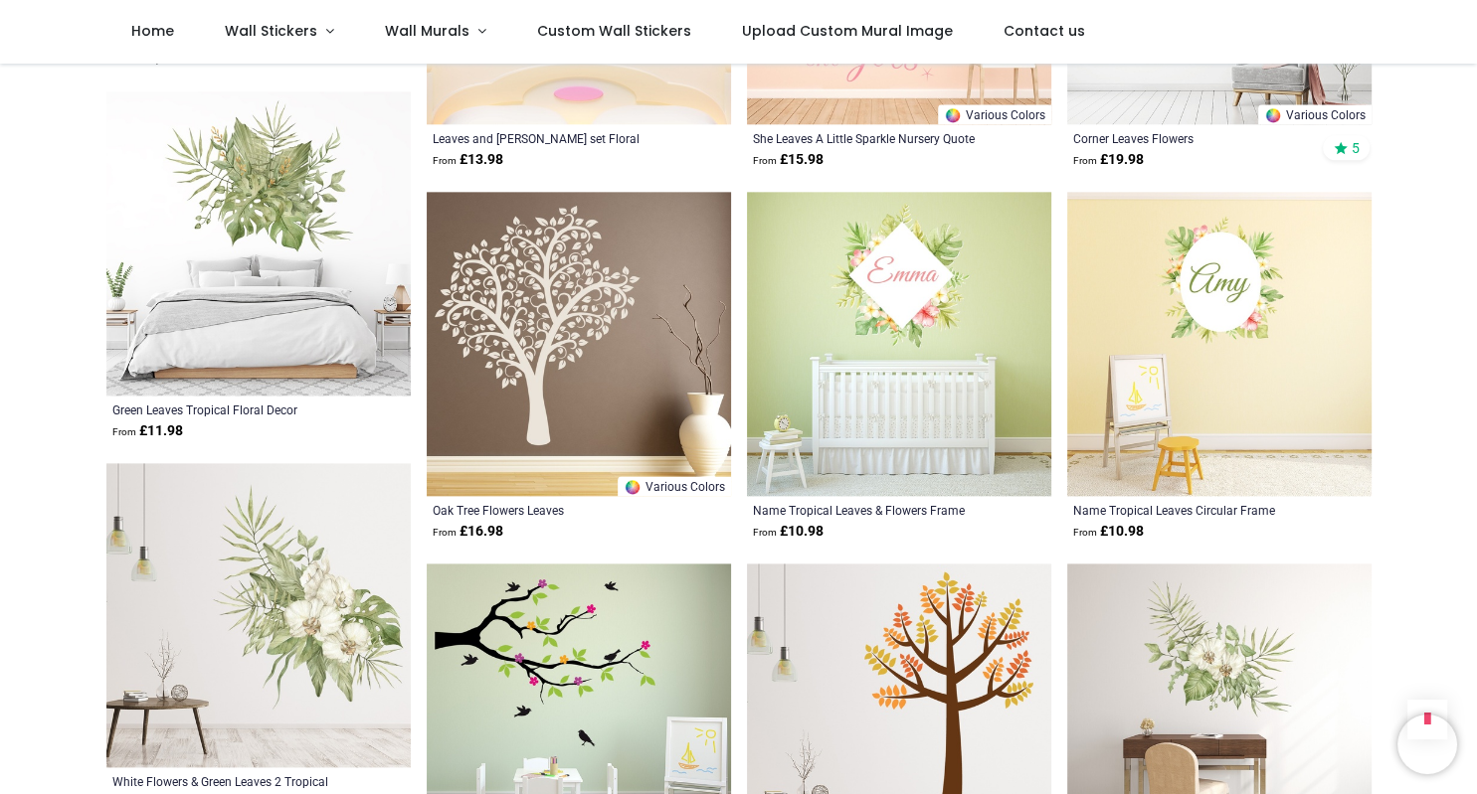 The width and height of the screenshot is (1477, 794). I want to click on a: White Flowers & Green Leaves 2 Tropical Floral, so click(229, 782).